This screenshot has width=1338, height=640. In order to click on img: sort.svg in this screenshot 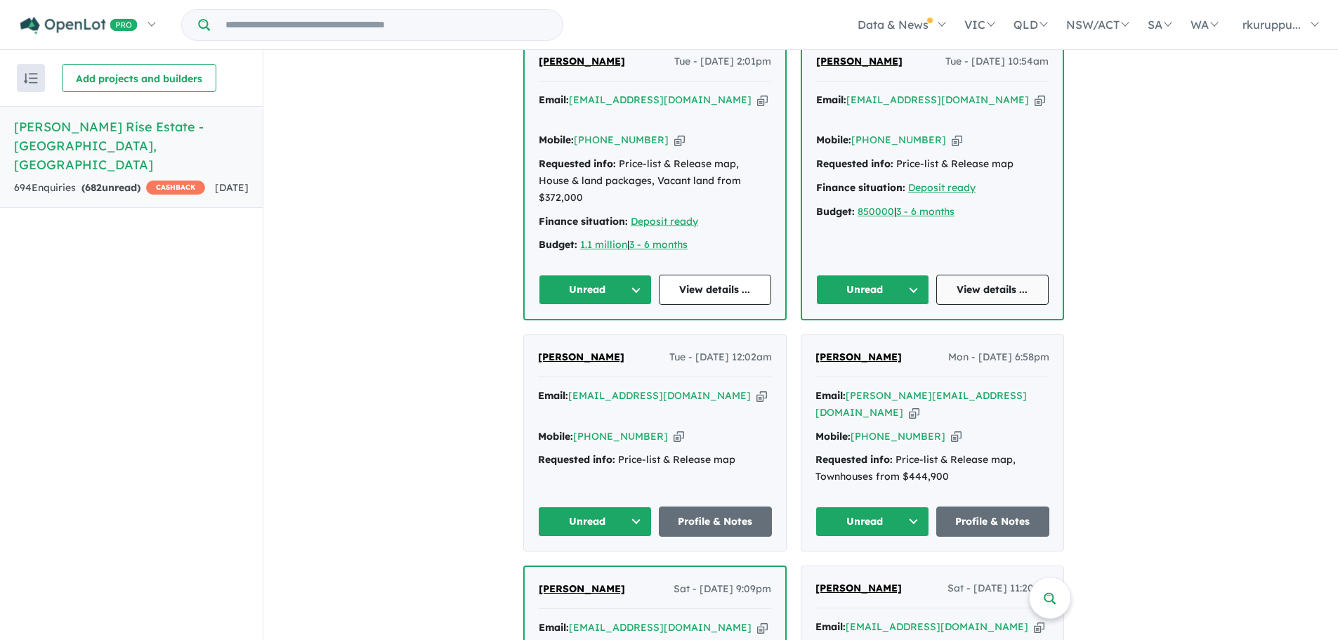, I will do `click(31, 78)`.